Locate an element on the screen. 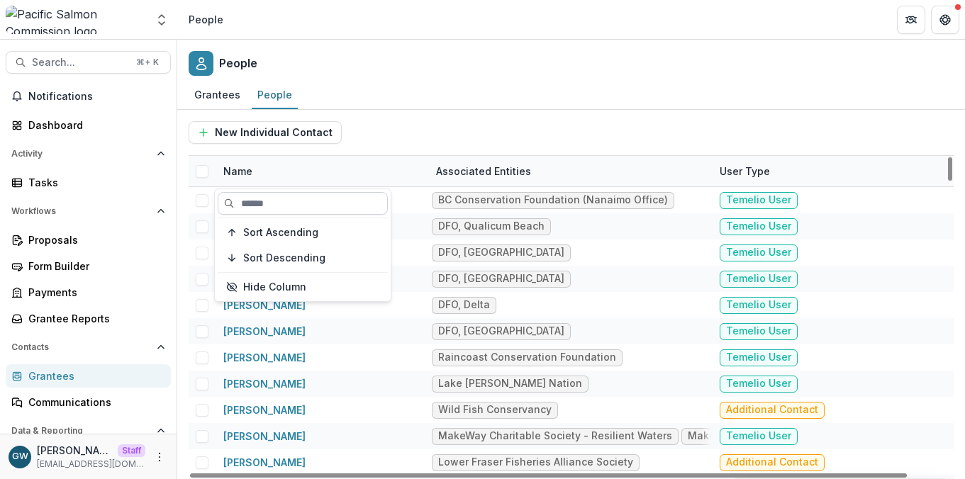 The image size is (965, 479). button: Open Contacts is located at coordinates (88, 347).